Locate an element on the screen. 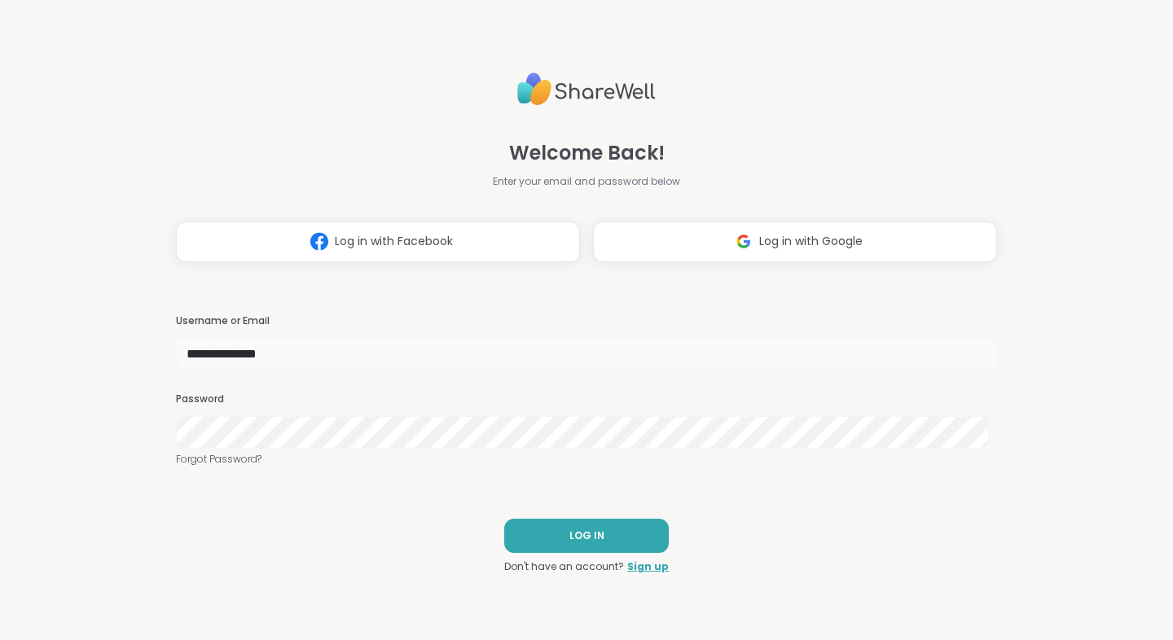  span: Welcome Back! is located at coordinates (586, 153).